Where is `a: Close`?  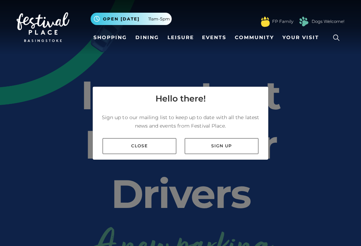
a: Close is located at coordinates (139, 146).